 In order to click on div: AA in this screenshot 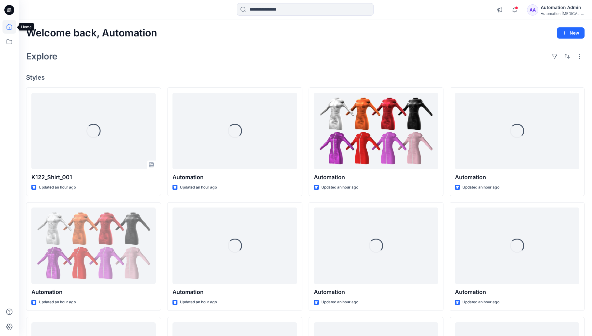, I will do `click(533, 10)`.